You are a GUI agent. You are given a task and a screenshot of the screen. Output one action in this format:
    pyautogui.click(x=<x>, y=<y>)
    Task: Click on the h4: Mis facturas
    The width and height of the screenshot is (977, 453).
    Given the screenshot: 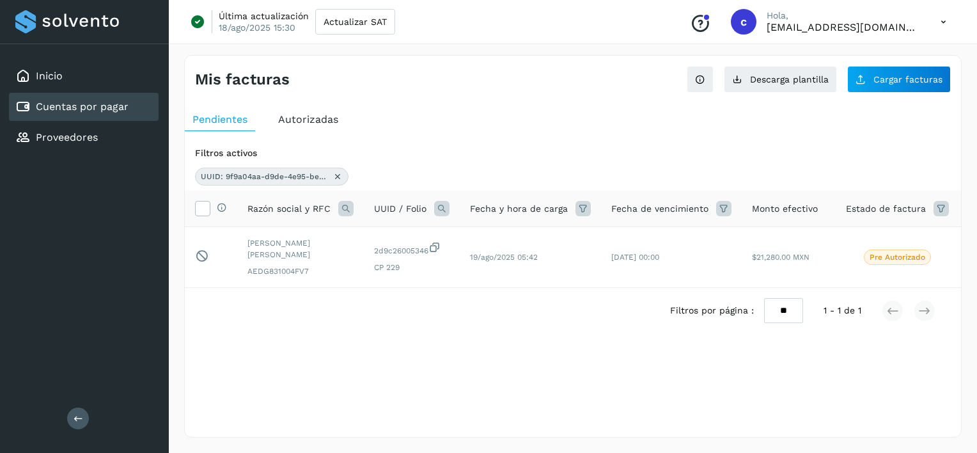 What is the action you would take?
    pyautogui.click(x=242, y=79)
    